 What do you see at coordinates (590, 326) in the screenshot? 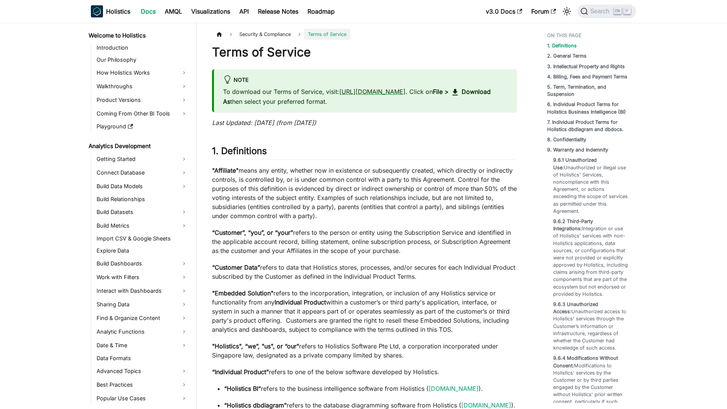
I see `a: 9.6.3 Unauthorized Access:Unauthorized access to Holistics' services through the Customer’s infor...` at bounding box center [590, 326].